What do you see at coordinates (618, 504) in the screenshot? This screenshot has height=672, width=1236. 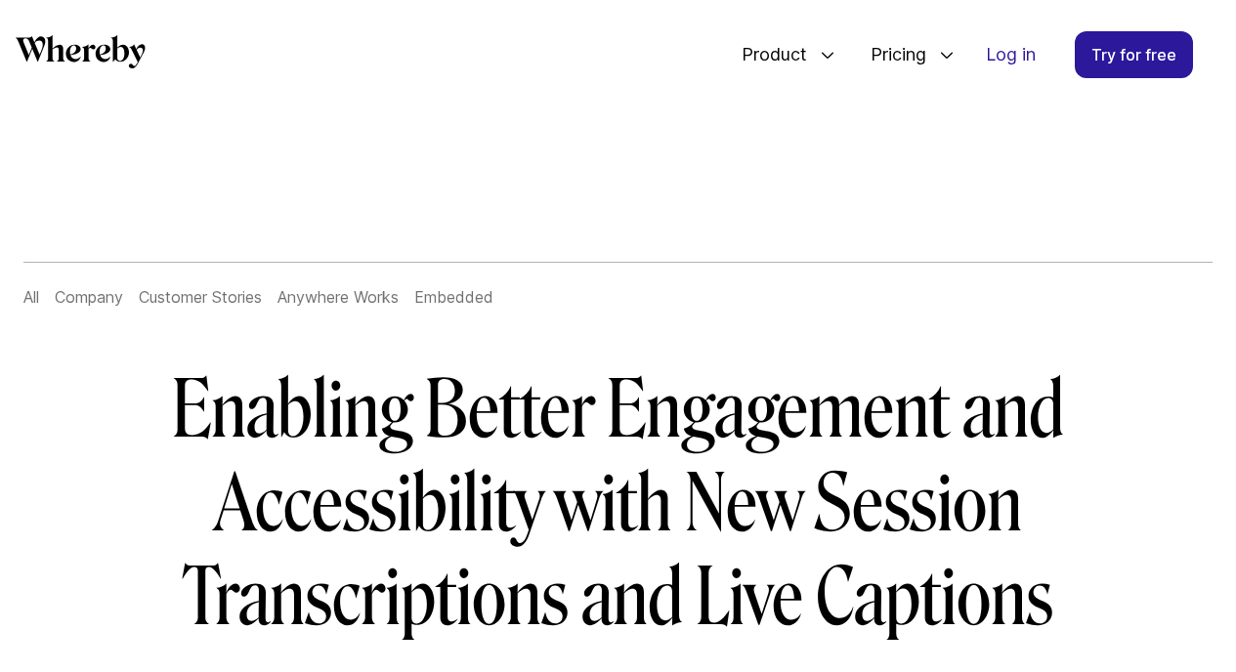 I see `h1: Enabling Better Engagement and Accessibility with New Session Transcriptions and Live Captions` at bounding box center [618, 504].